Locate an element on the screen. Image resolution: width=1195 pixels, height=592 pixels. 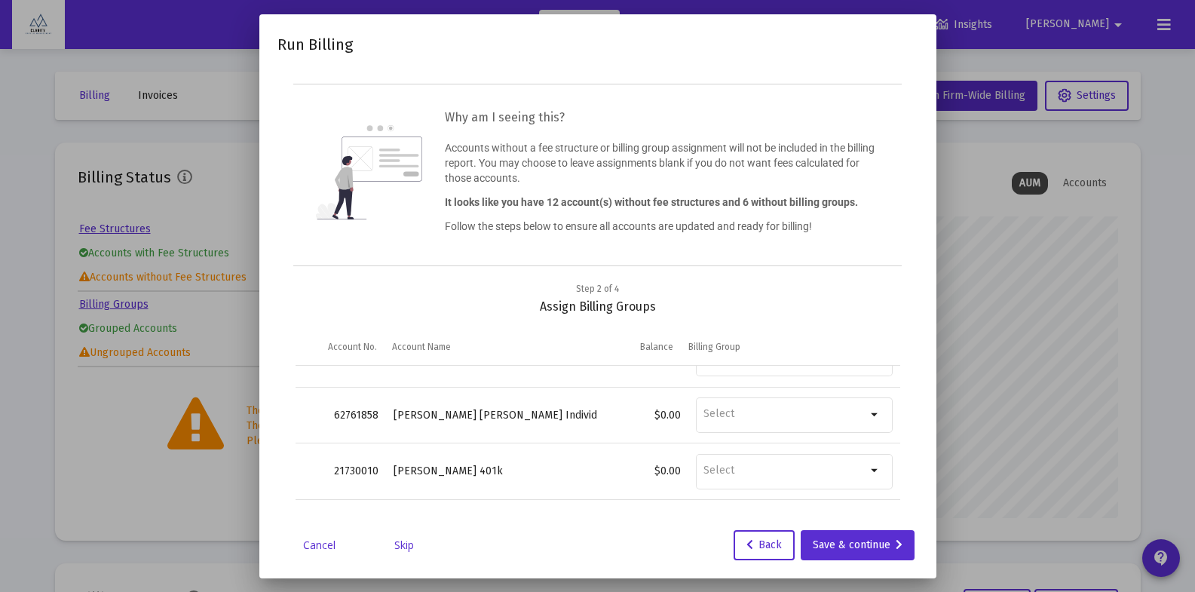
td: 21730010 is located at coordinates (341, 471).